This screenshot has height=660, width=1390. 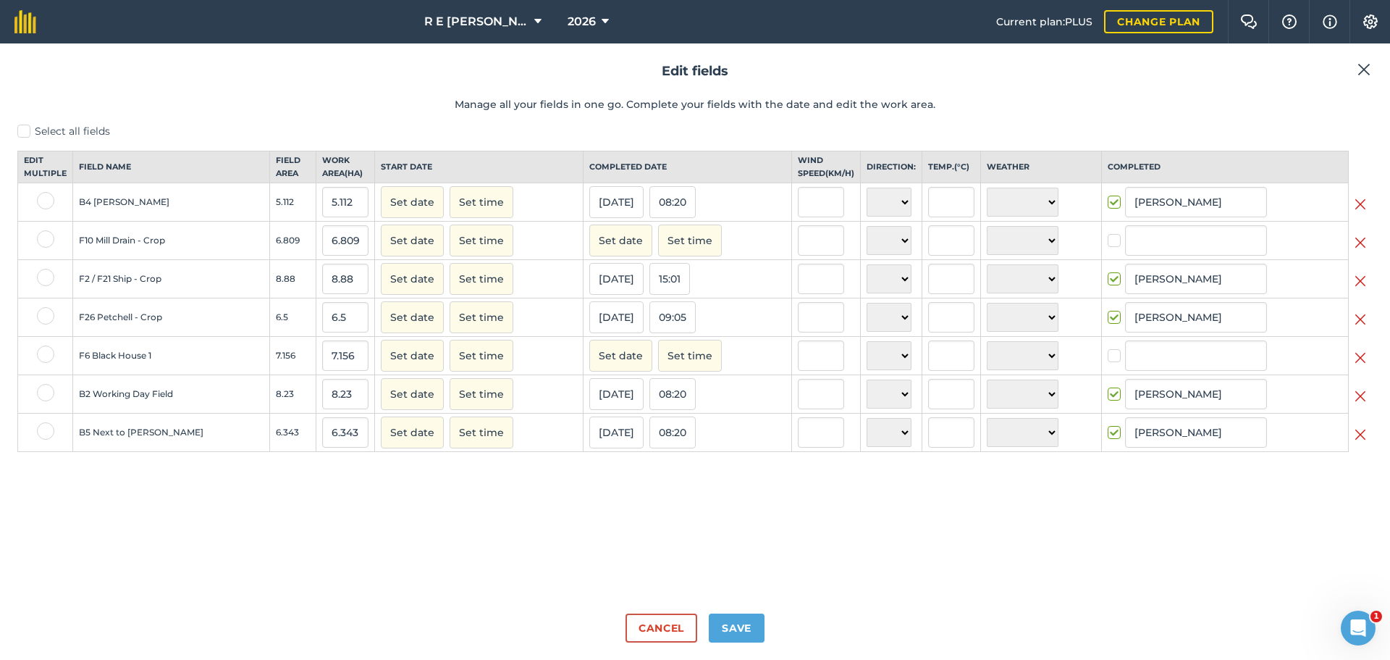 I want to click on span: 1, so click(x=1376, y=616).